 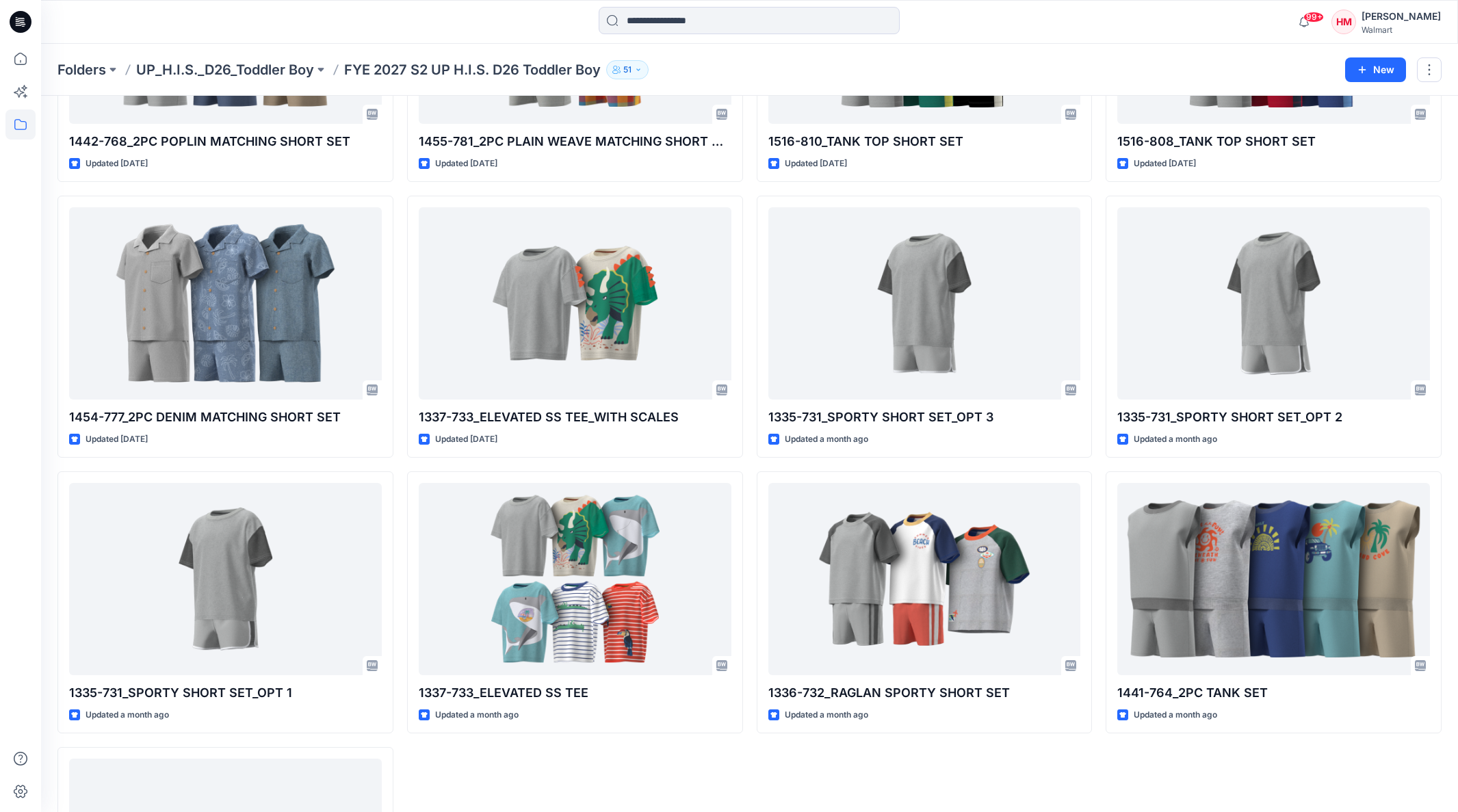 I want to click on a: 1335-731_SPORTY SHORT SET_OPT 3, so click(x=924, y=303).